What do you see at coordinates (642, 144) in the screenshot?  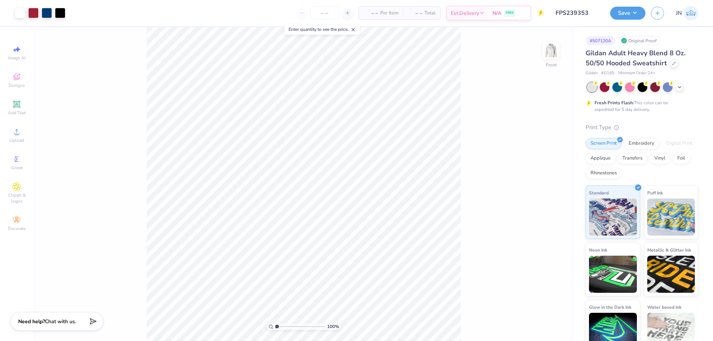 I see `div: Embroidery` at bounding box center [642, 144].